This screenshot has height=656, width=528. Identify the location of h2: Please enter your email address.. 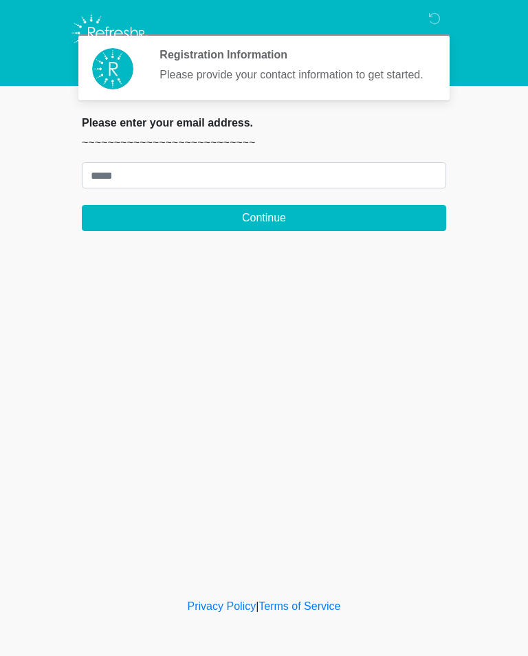
(264, 122).